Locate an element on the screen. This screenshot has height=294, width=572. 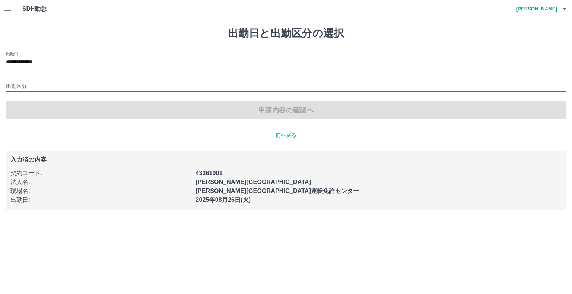
p: 契約コード : is located at coordinates (100, 173).